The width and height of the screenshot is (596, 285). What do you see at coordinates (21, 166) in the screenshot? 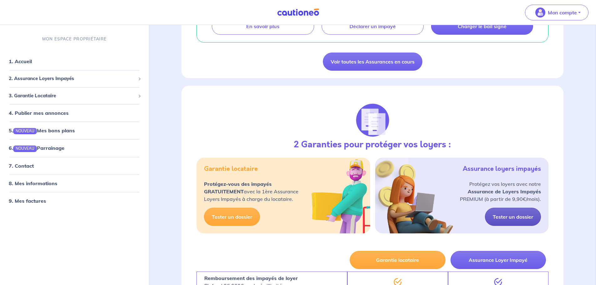
I see `a: 7. Contact` at bounding box center [21, 166].